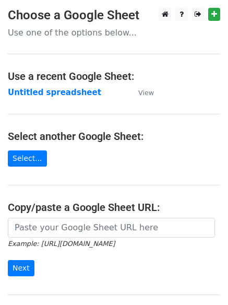 The height and width of the screenshot is (305, 228). Describe the element at coordinates (141, 92) in the screenshot. I see `a: View` at that location.